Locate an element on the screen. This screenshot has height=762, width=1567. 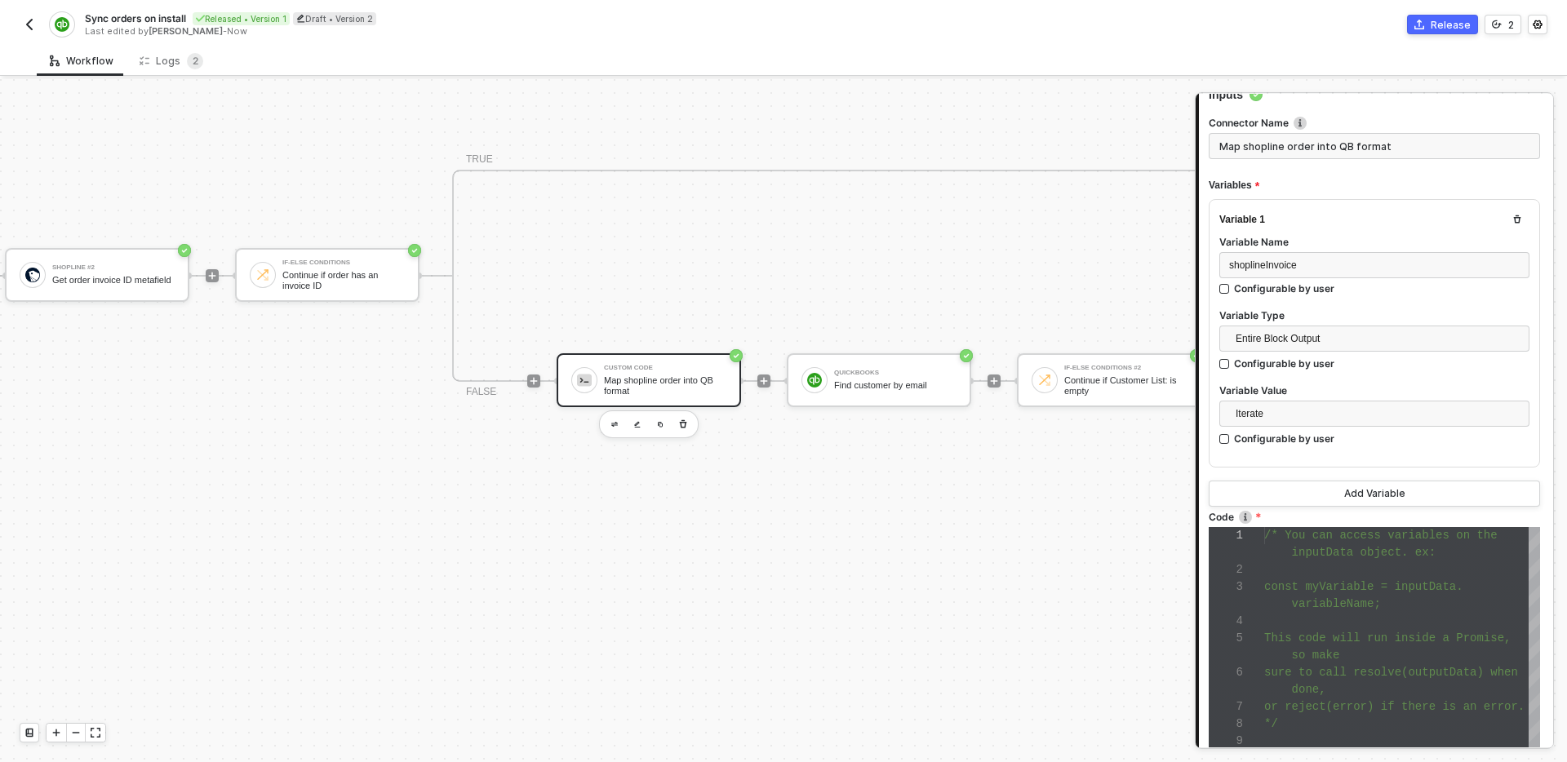
div: 3 is located at coordinates (1226, 587).